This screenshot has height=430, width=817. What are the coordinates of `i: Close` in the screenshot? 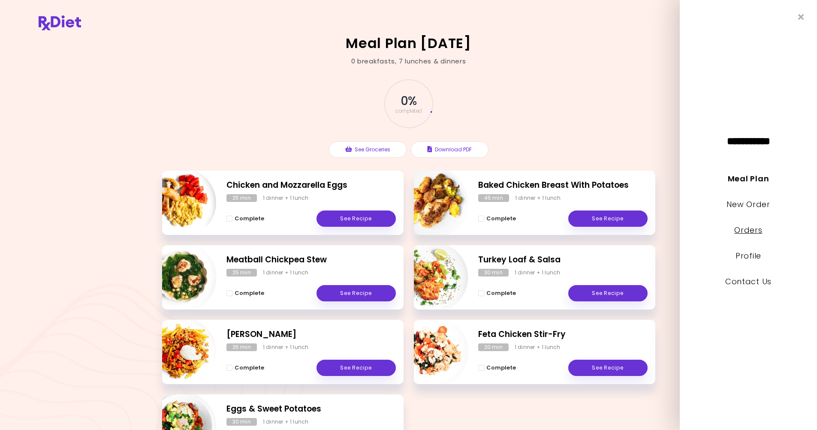 It's located at (801, 17).